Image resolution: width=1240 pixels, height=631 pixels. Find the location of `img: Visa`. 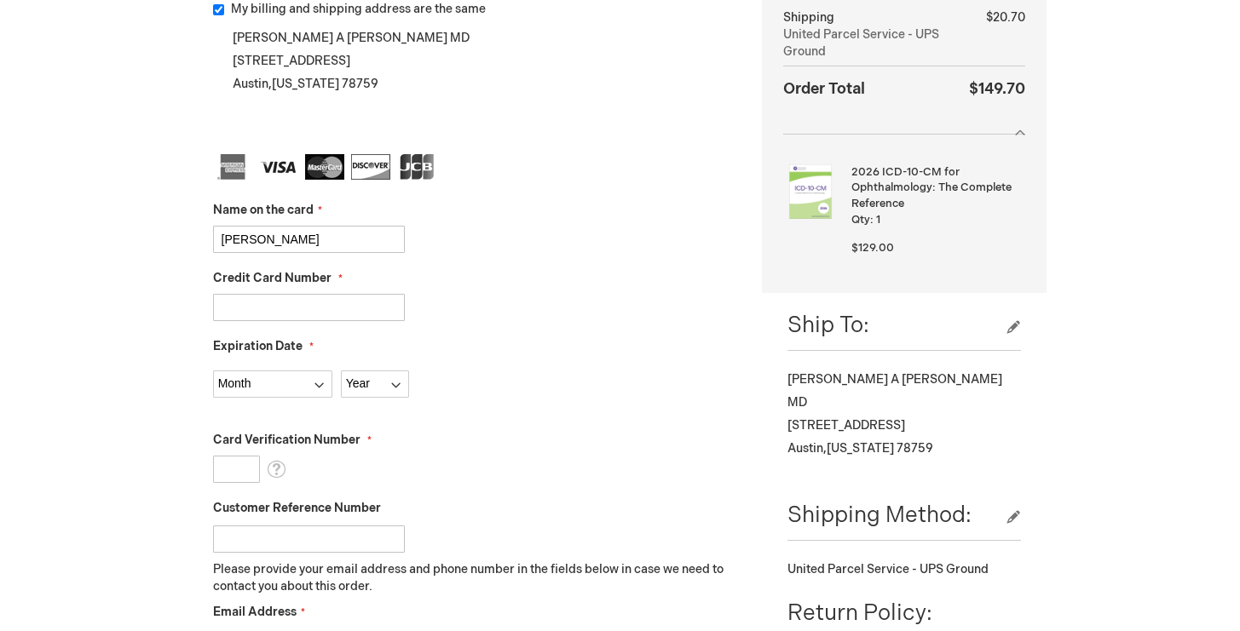

img: Visa is located at coordinates (279, 167).